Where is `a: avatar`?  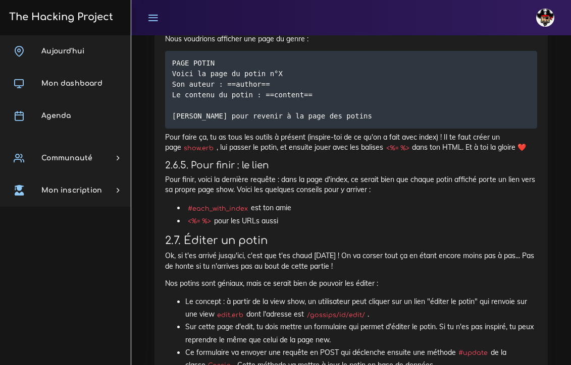
a: avatar is located at coordinates (546, 18).